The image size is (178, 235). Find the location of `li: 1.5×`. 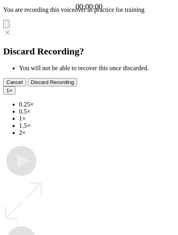

li: 1.5× is located at coordinates (97, 126).